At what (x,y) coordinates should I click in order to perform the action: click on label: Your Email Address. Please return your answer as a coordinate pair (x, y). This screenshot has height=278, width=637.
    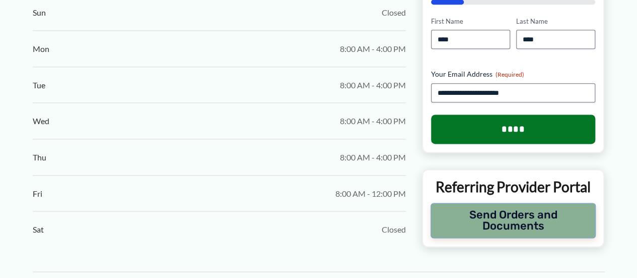
    Looking at the image, I should click on (513, 74).